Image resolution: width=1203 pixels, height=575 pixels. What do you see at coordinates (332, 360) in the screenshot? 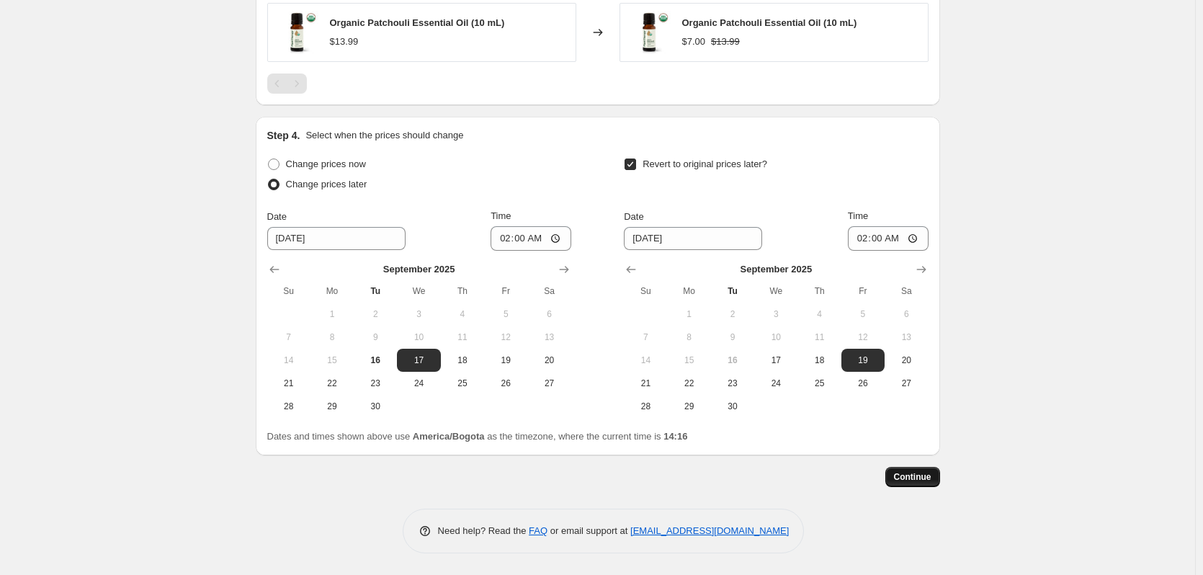
I see `button: Monday September 15 2025` at bounding box center [332, 360].